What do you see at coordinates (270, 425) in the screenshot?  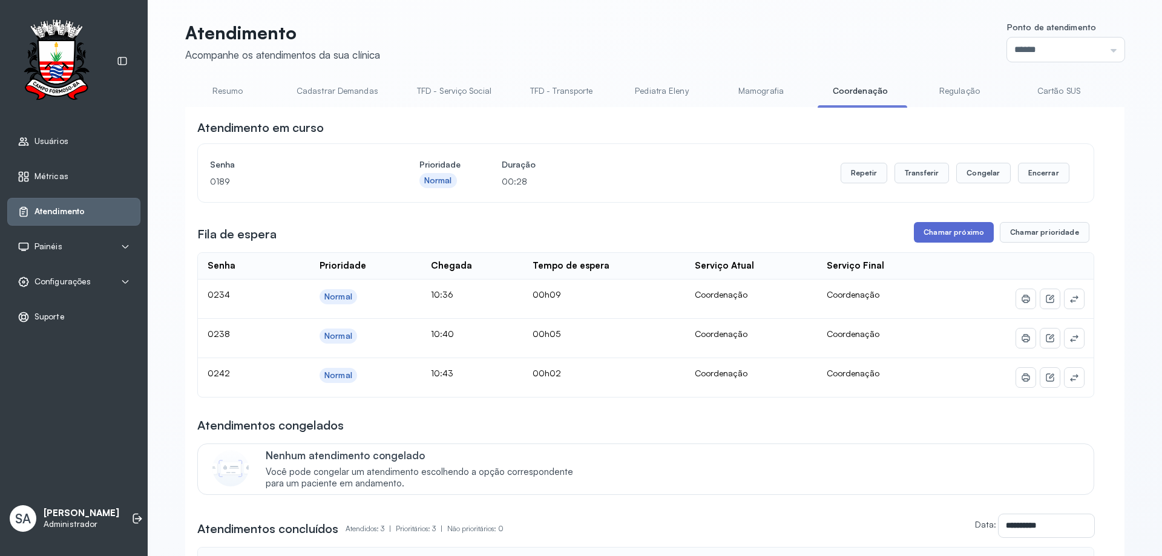 I see `h3: Atendimentos congelados` at bounding box center [270, 425].